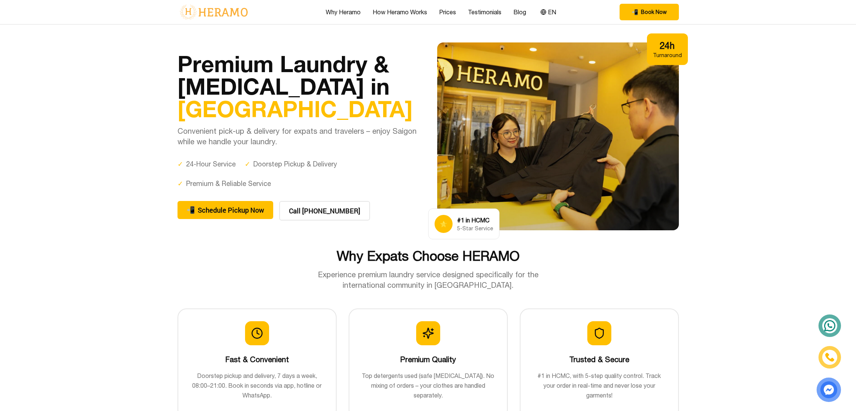 This screenshot has width=856, height=411. Describe the element at coordinates (257, 385) in the screenshot. I see `p: Doorstep pickup and delivery, 7 days a week, 08:00–21:00. Book in seconds via app, hotline or Wha...` at that location.